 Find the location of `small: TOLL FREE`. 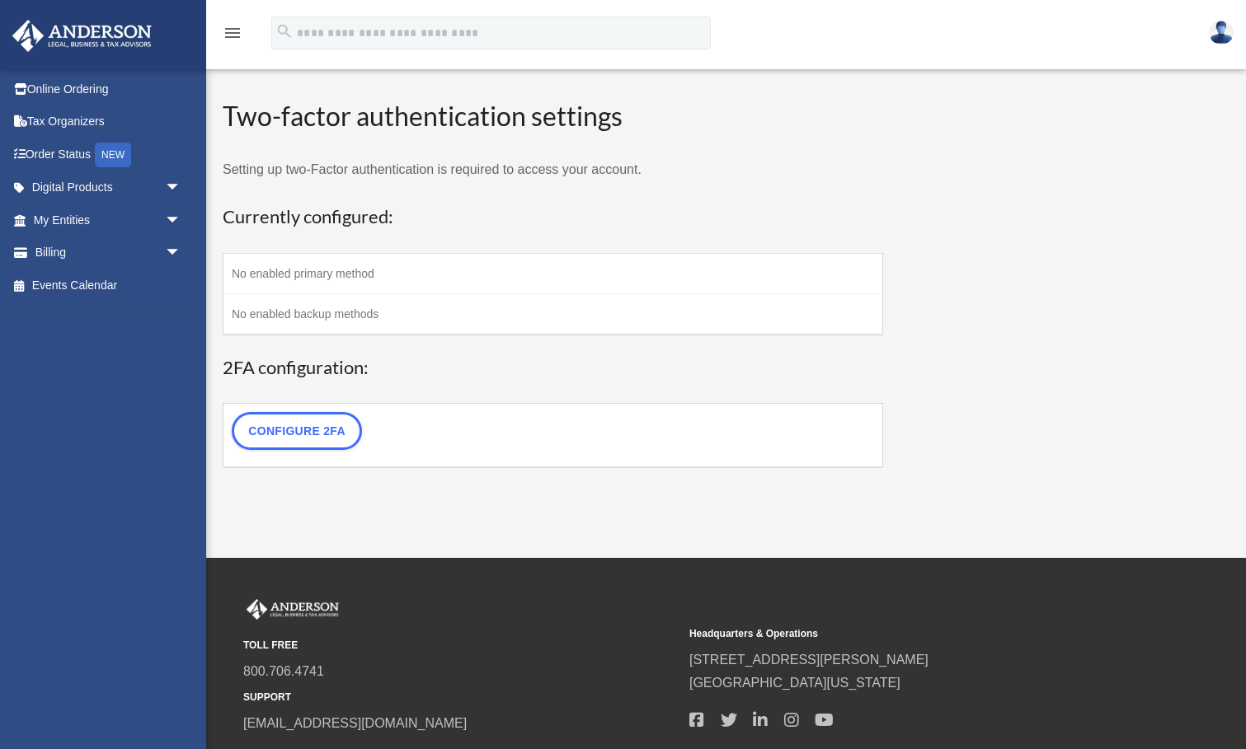

small: TOLL FREE is located at coordinates (460, 646).